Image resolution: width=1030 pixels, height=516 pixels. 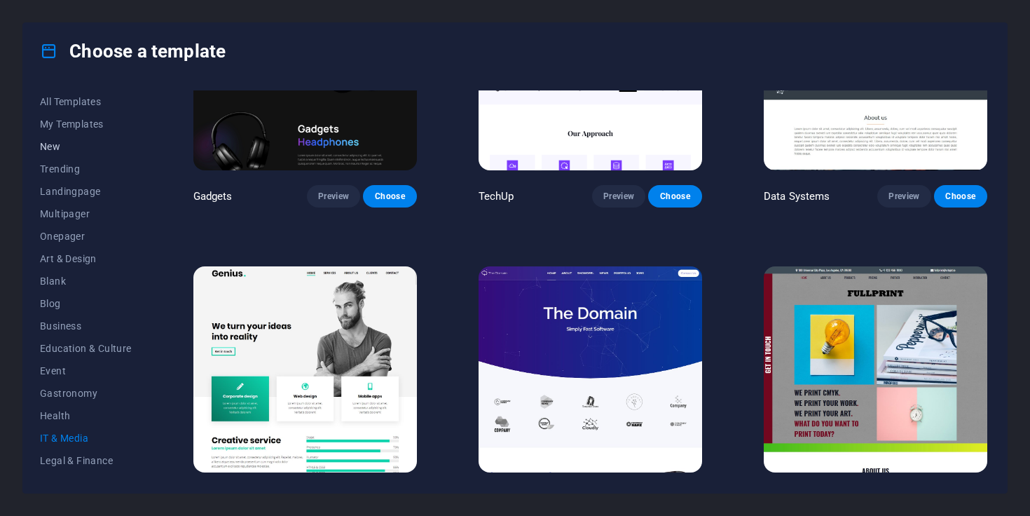 I want to click on button: Blank, so click(x=85, y=281).